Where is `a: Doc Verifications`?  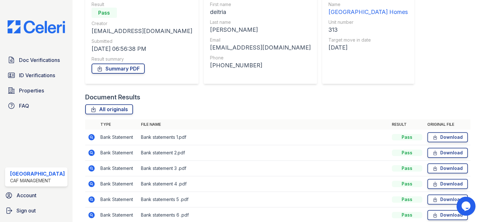
a: Doc Verifications is located at coordinates (36, 60).